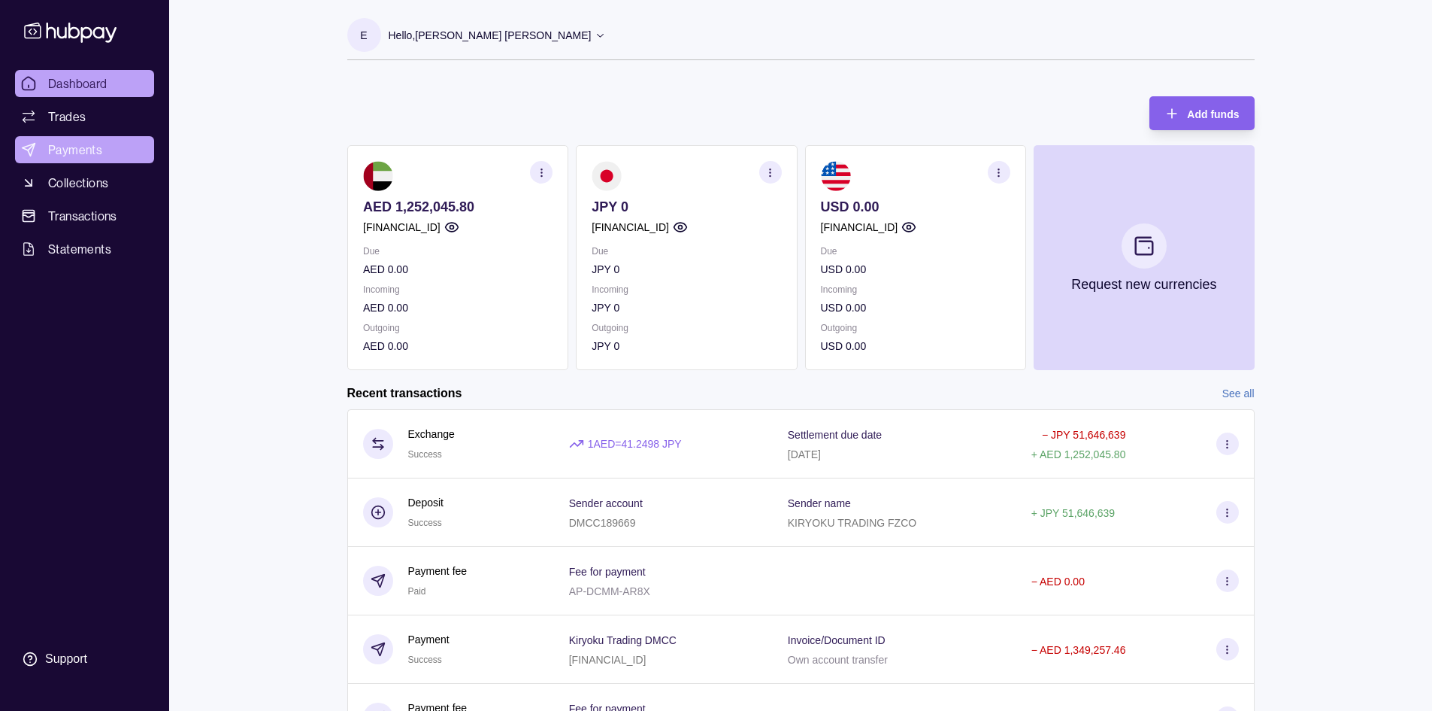 The width and height of the screenshot is (1432, 711). Describe the element at coordinates (1201, 113) in the screenshot. I see `button: Add funds` at that location.